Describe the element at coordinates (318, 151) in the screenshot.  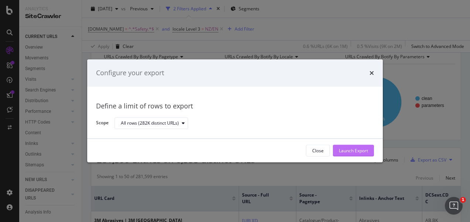
I see `button: Close` at that location.